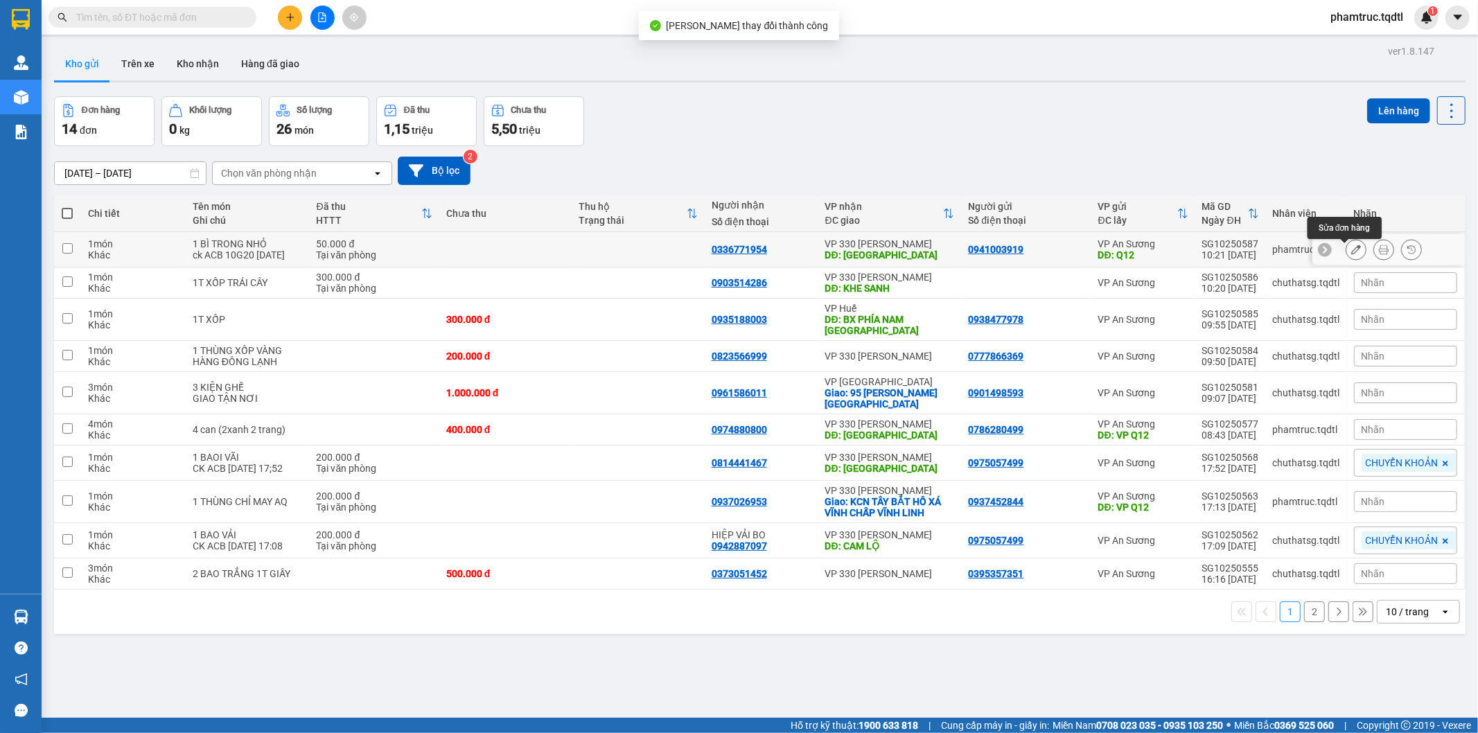 The height and width of the screenshot is (733, 1478). Describe the element at coordinates (247, 244) in the screenshot. I see `div: 1 BÌ TRONG NHỎ` at that location.